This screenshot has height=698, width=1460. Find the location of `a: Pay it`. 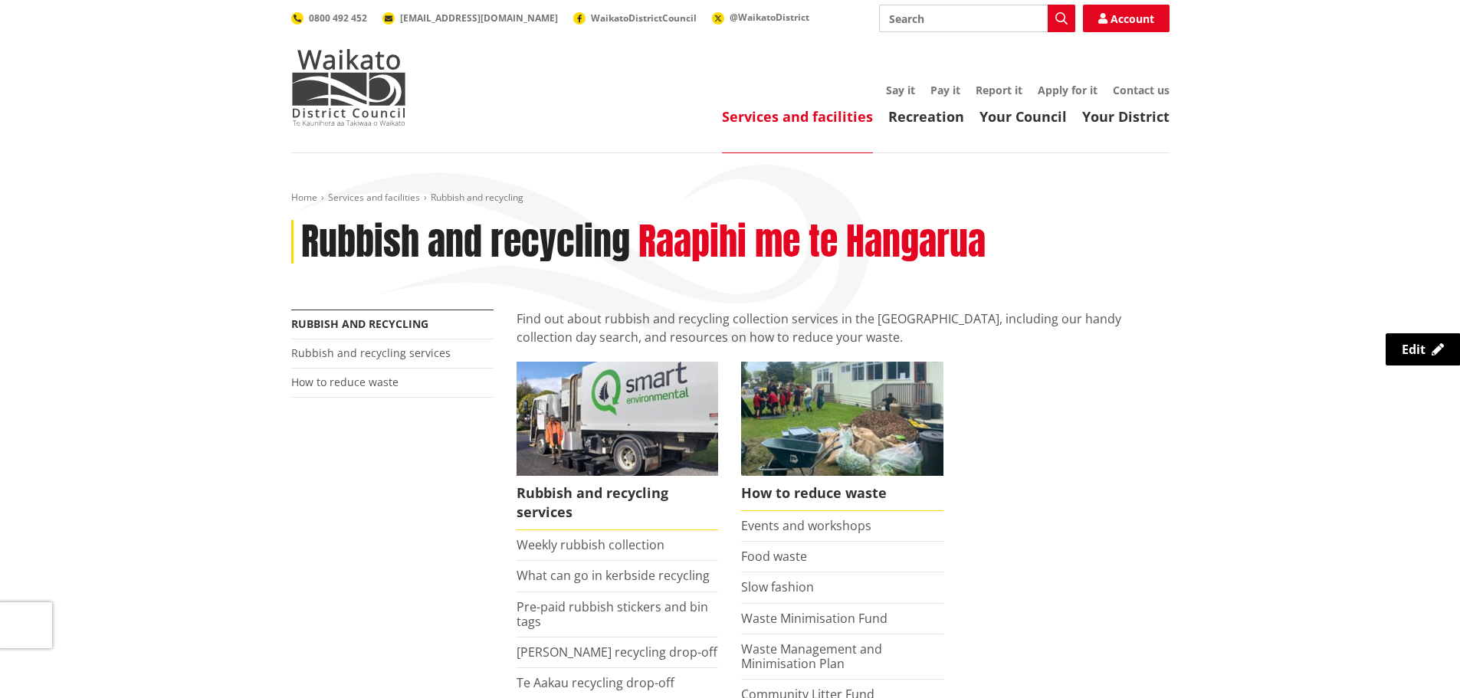

a: Pay it is located at coordinates (945, 90).